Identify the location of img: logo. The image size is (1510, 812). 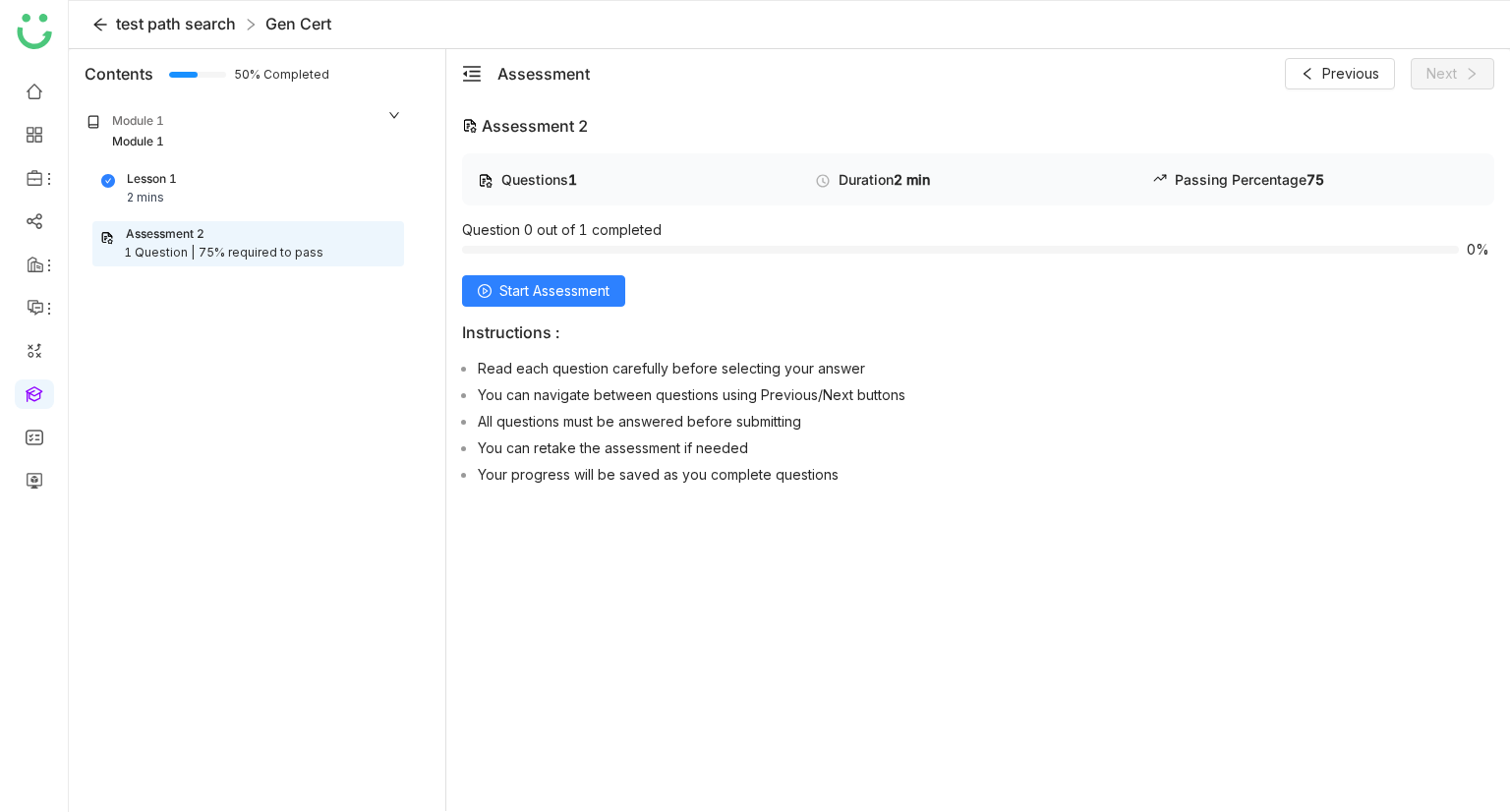
(34, 31).